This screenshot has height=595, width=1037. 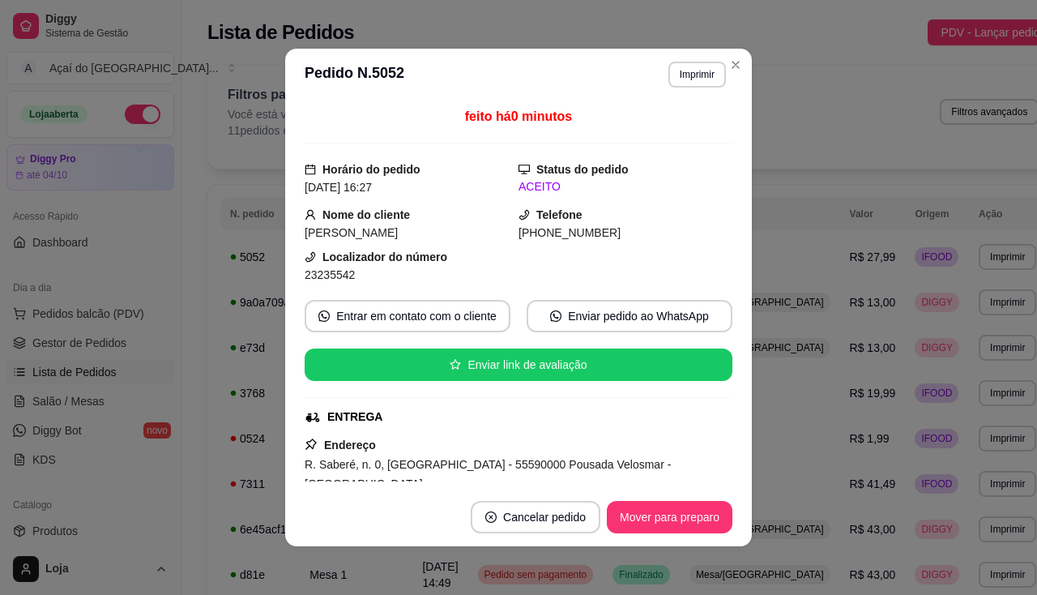 What do you see at coordinates (355, 417) in the screenshot?
I see `div: ENTREGA` at bounding box center [355, 417].